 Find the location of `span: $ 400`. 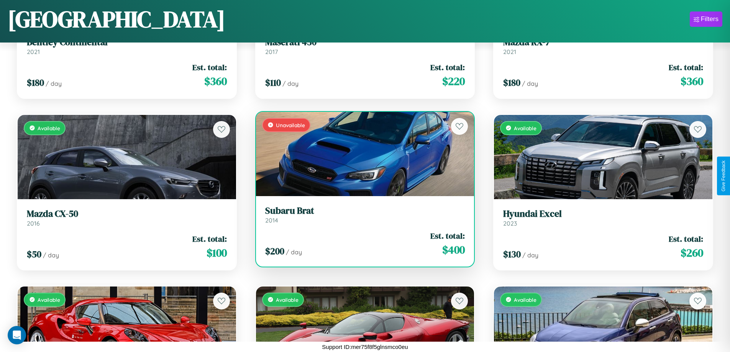

span: $ 400 is located at coordinates (454, 250).